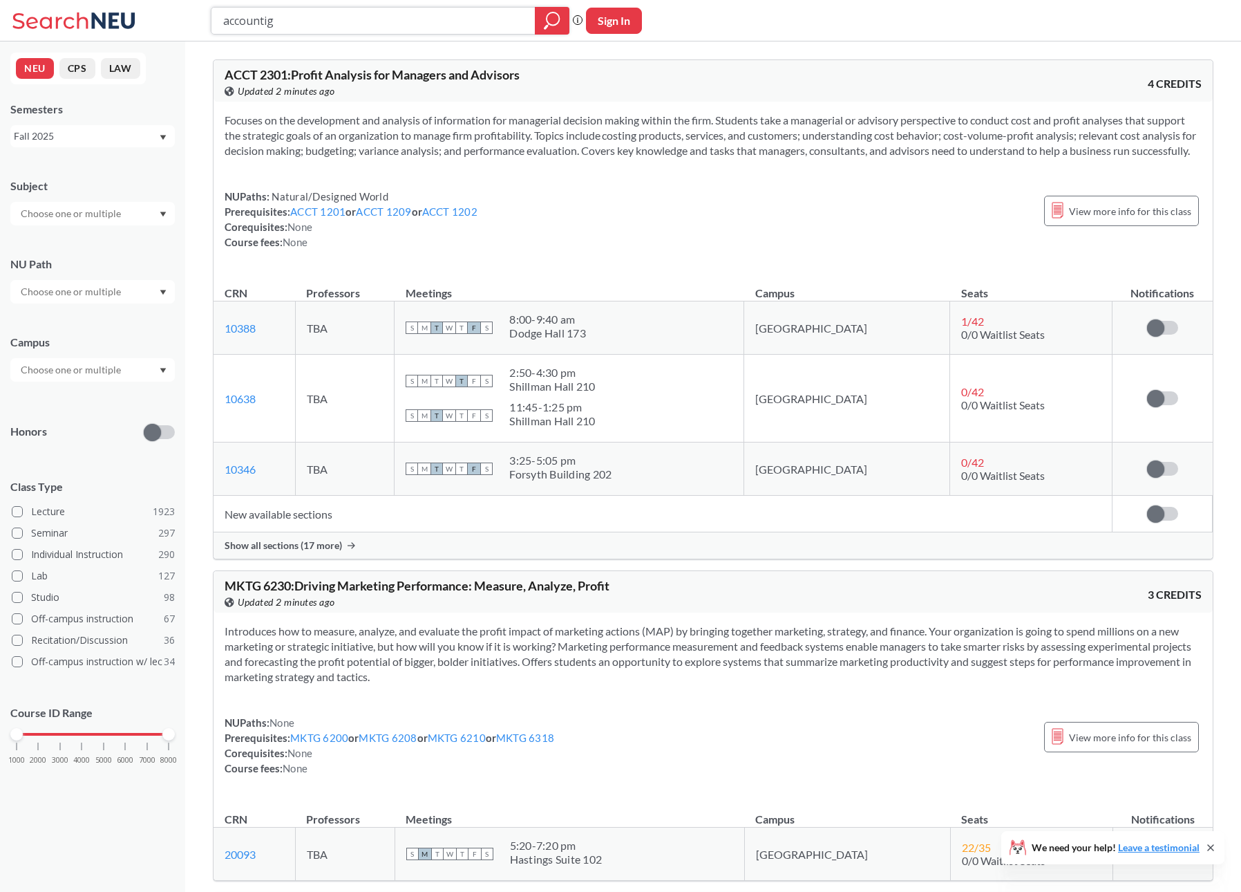 The image size is (1241, 892). I want to click on span: 3000, so click(60, 760).